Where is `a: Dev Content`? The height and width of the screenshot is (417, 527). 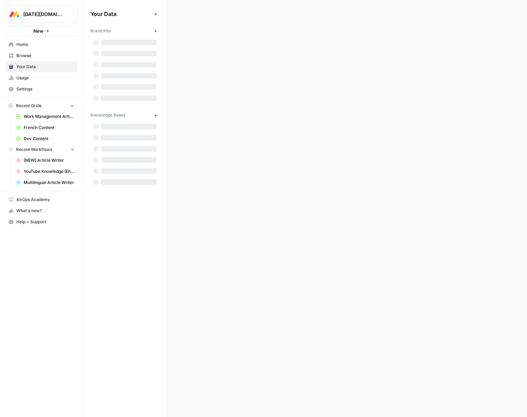 a: Dev Content is located at coordinates (45, 139).